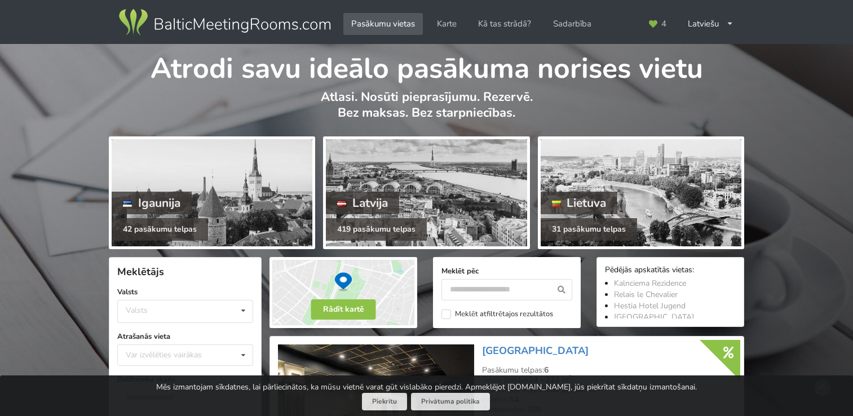  What do you see at coordinates (136, 310) in the screenshot?
I see `div: Valsts` at bounding box center [136, 310].